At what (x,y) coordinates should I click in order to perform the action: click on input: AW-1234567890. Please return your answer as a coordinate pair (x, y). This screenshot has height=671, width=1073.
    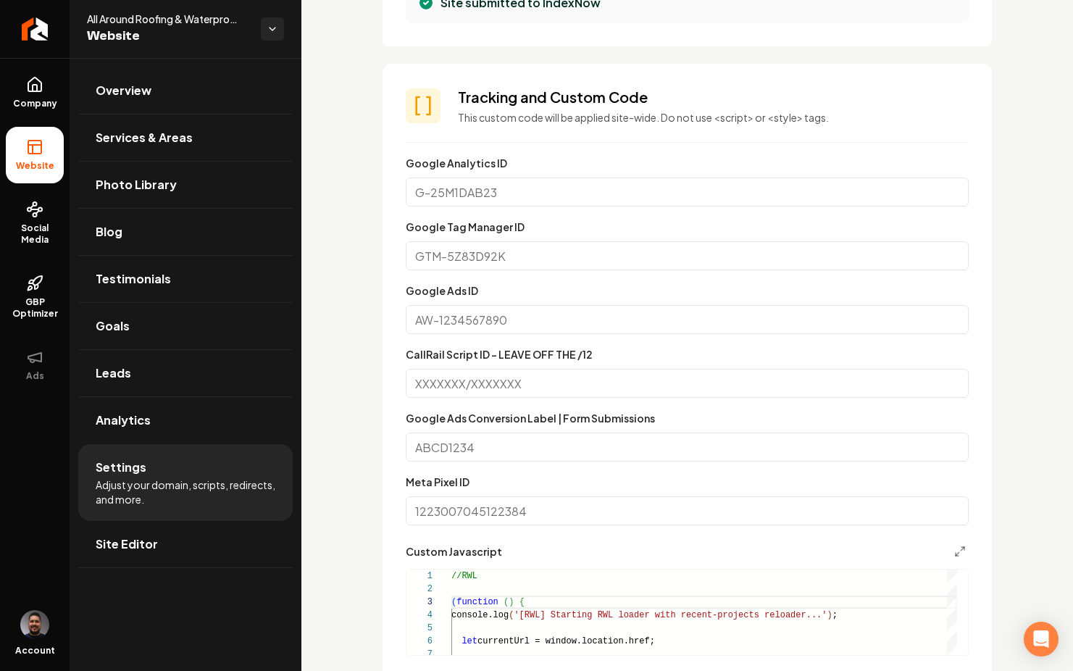
    Looking at the image, I should click on (687, 320).